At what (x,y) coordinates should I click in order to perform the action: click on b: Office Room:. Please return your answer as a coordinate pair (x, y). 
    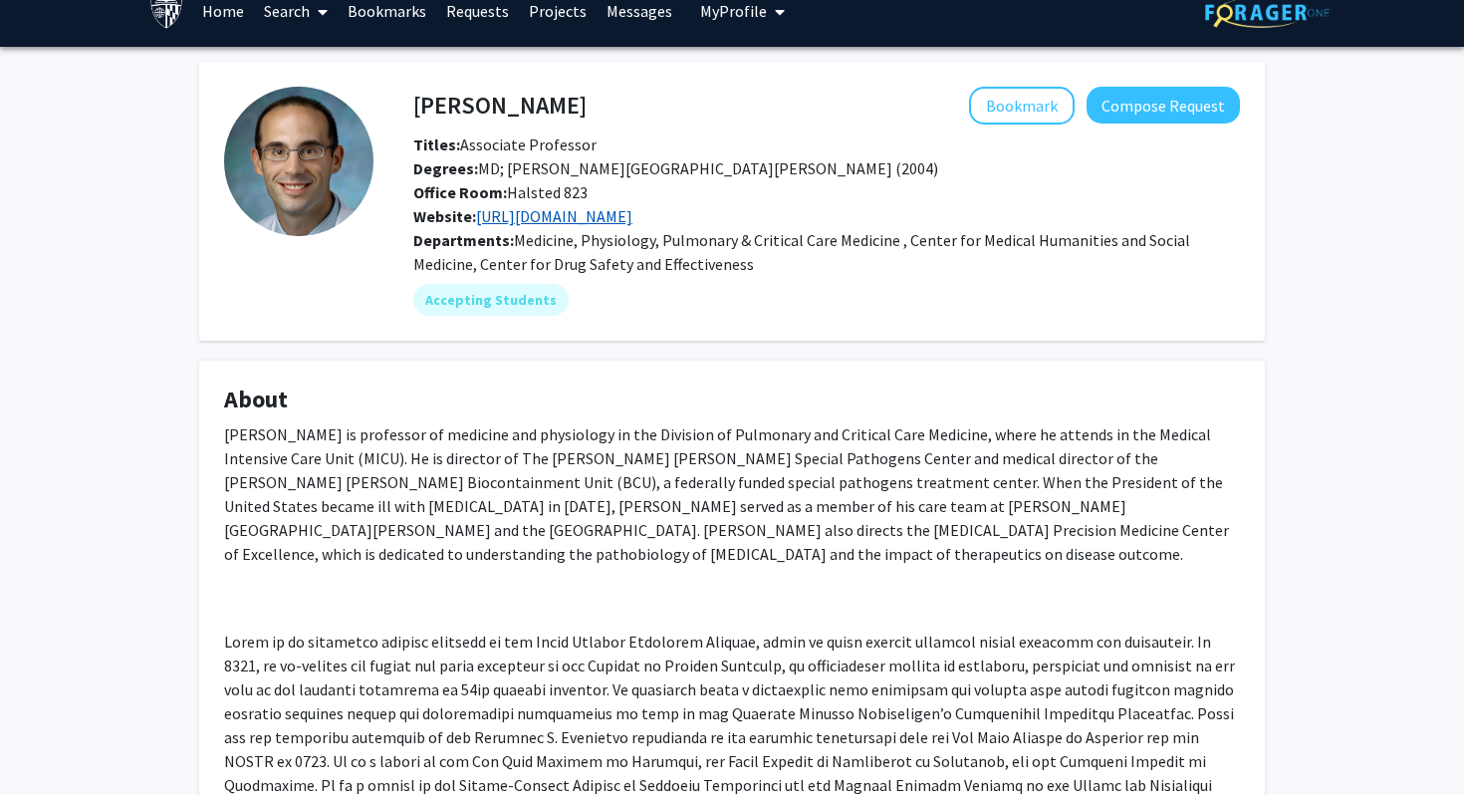
    Looking at the image, I should click on (460, 192).